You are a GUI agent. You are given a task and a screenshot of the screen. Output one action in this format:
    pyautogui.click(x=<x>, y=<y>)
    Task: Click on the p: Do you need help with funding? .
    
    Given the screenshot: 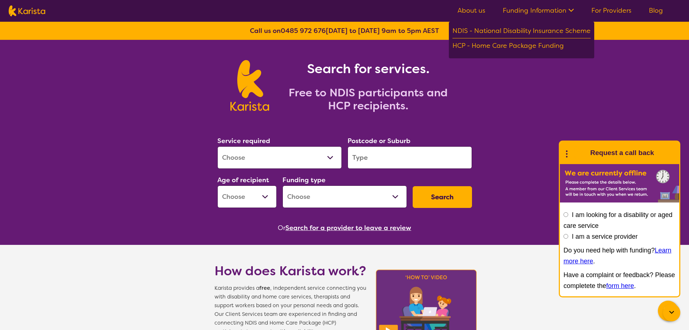 What is the action you would take?
    pyautogui.click(x=620, y=255)
    